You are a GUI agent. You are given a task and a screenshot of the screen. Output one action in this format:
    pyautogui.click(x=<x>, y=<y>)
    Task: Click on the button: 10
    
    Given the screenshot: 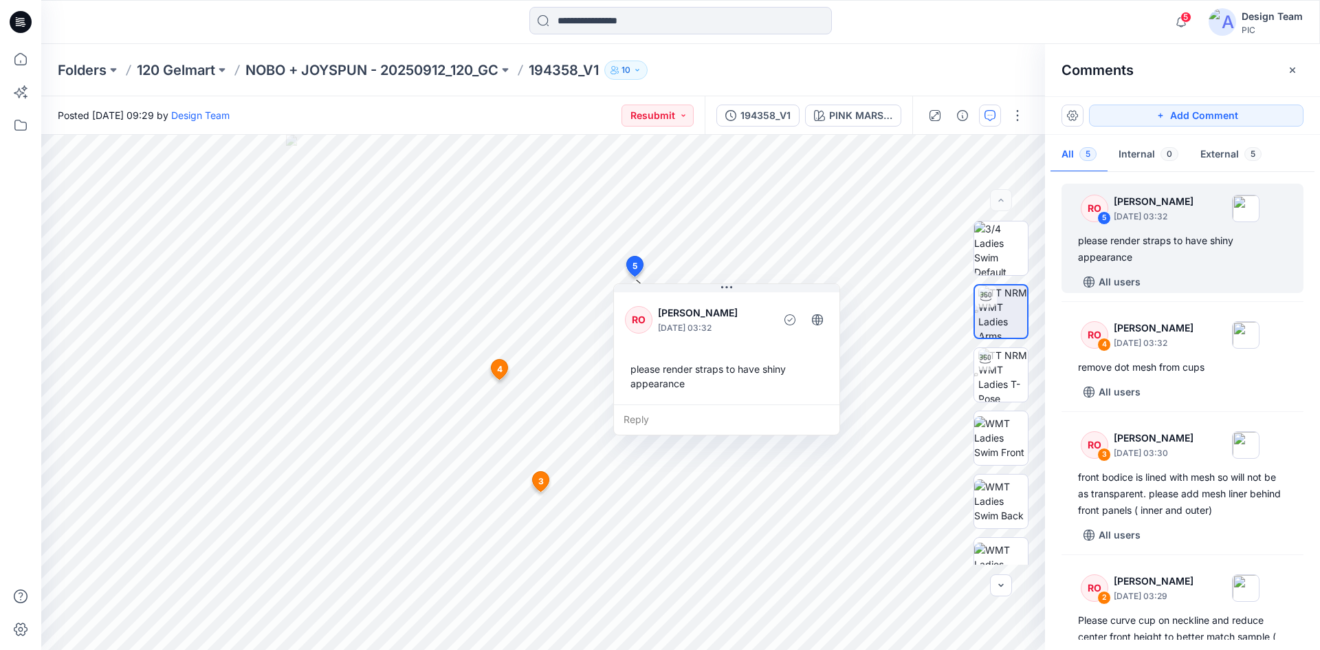 What is the action you would take?
    pyautogui.click(x=626, y=70)
    